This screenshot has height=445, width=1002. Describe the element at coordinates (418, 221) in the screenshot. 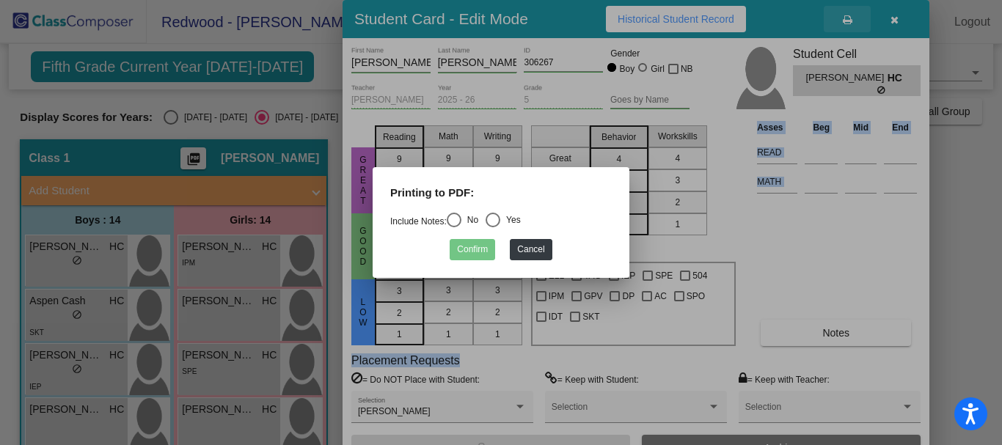

I see `a: Include Notes:` at that location.